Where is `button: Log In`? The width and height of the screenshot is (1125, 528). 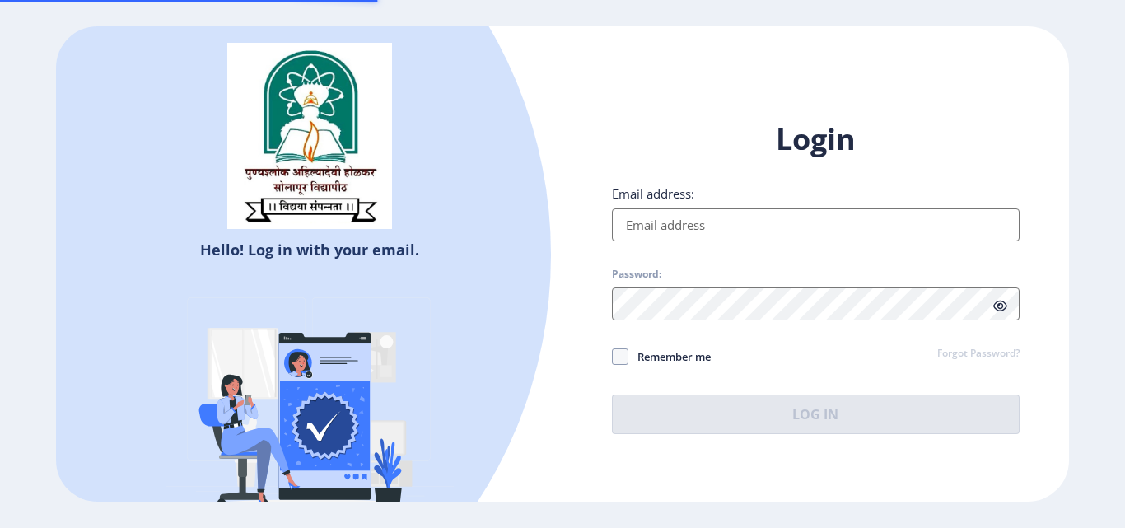
button: Log In is located at coordinates (815, 414).